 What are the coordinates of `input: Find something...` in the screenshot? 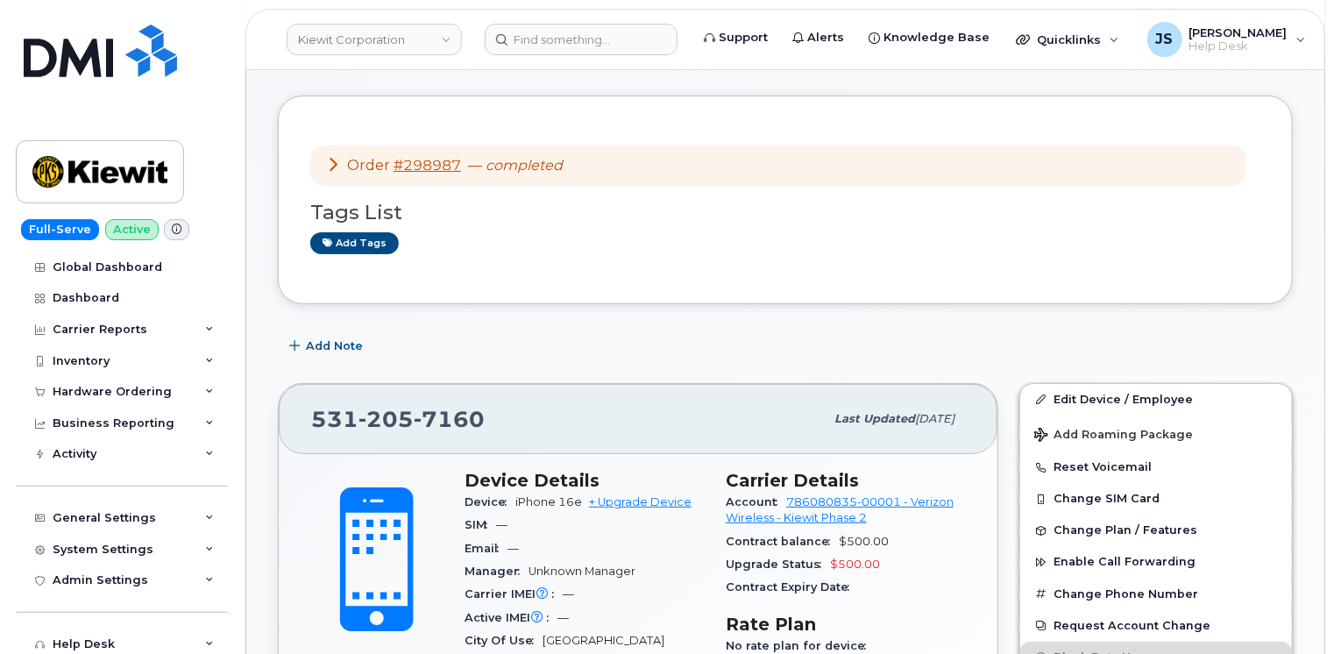 It's located at (581, 39).